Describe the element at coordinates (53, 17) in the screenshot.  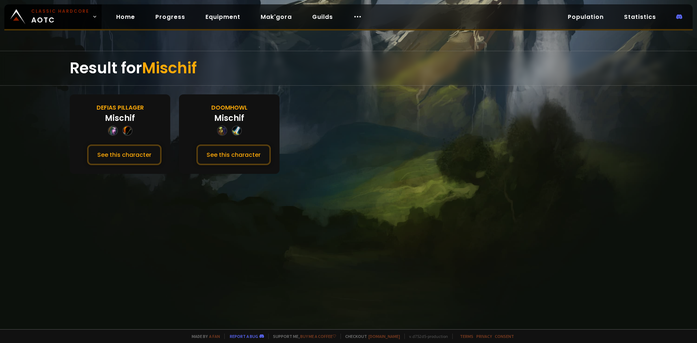
I see `a: Classic HardcoreAOTC` at that location.